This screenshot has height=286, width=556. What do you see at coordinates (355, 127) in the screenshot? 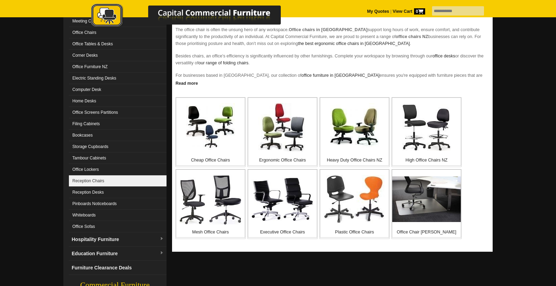
I see `img: Heavy Duty Office Chairs NZ` at bounding box center [355, 127].